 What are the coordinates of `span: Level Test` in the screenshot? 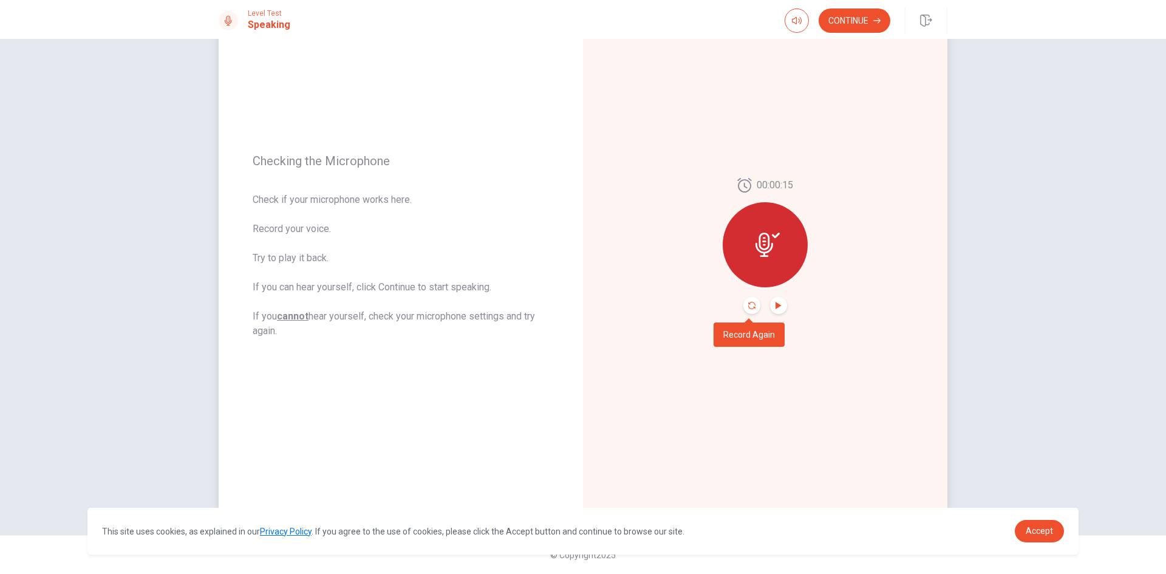 It's located at (269, 13).